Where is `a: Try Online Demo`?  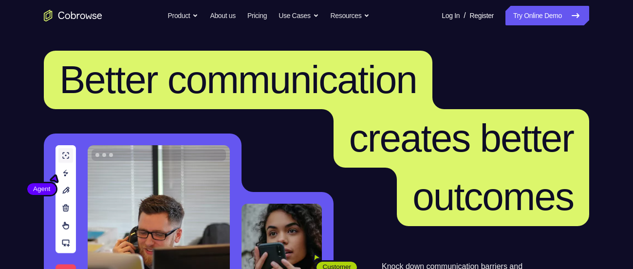 a: Try Online Demo is located at coordinates (548, 16).